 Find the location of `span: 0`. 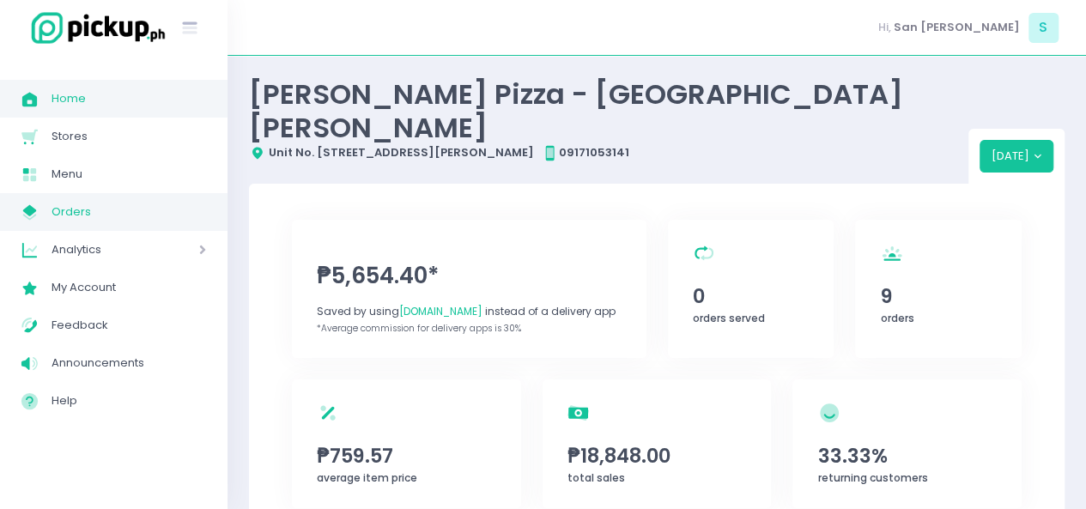

span: 0 is located at coordinates (751, 296).